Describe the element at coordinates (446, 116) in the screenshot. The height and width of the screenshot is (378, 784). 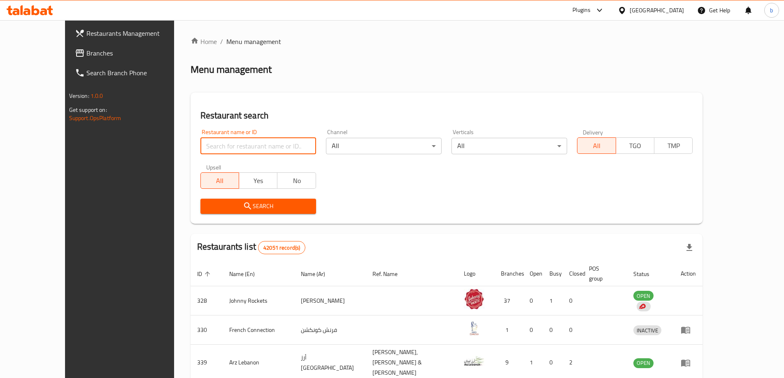
I see `h2: Restaurant search` at that location.